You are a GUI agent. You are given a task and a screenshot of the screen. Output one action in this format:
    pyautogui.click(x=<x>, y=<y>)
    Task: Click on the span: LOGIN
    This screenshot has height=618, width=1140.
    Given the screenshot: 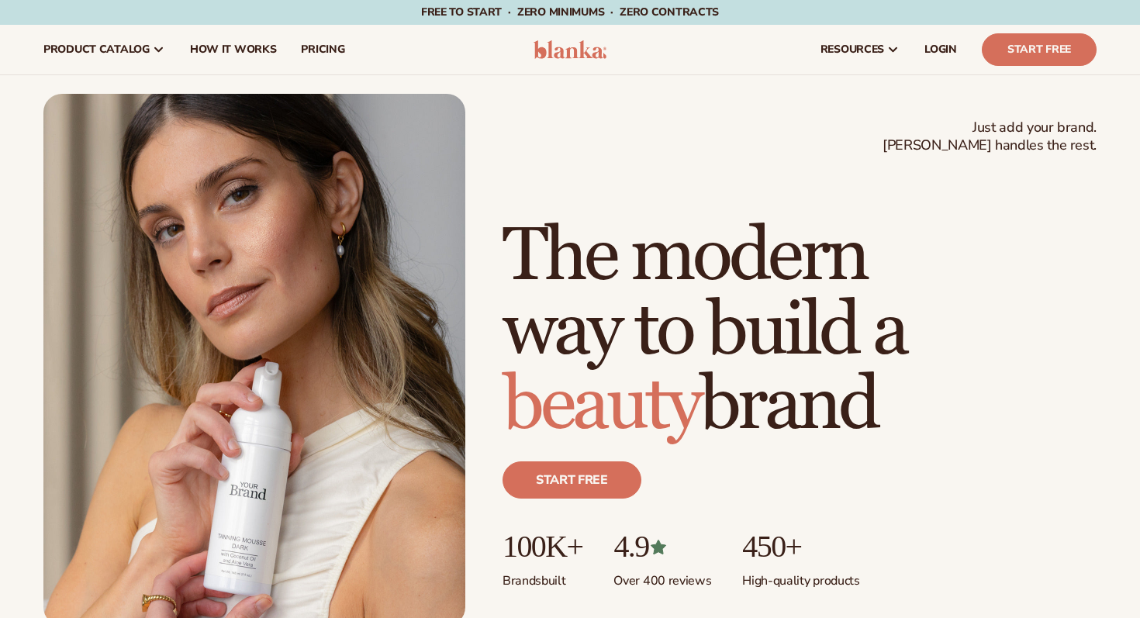 What is the action you would take?
    pyautogui.click(x=940, y=50)
    